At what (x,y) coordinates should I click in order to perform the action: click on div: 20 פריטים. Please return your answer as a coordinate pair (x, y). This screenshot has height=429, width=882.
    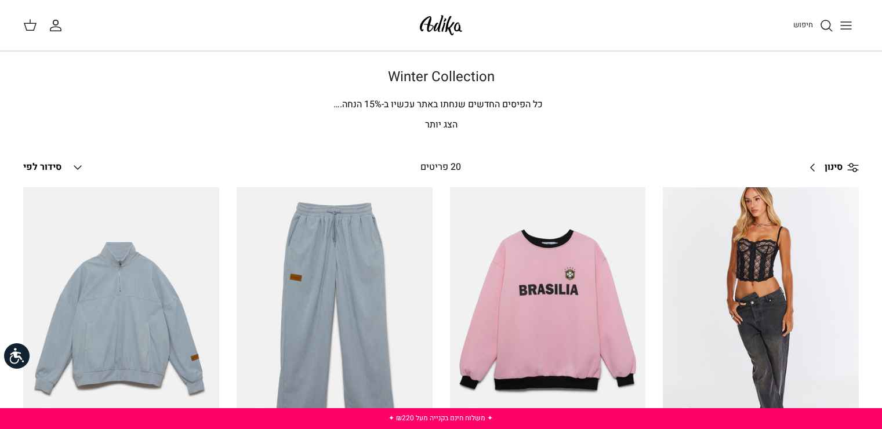
    Looking at the image, I should click on (440, 167).